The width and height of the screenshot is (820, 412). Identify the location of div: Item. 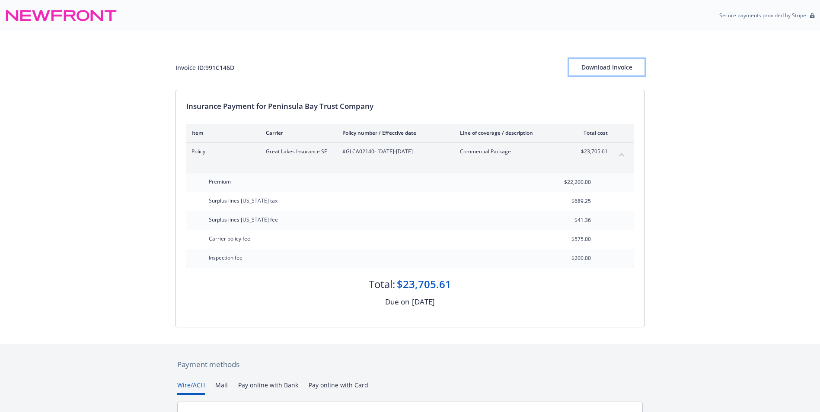
(222, 133).